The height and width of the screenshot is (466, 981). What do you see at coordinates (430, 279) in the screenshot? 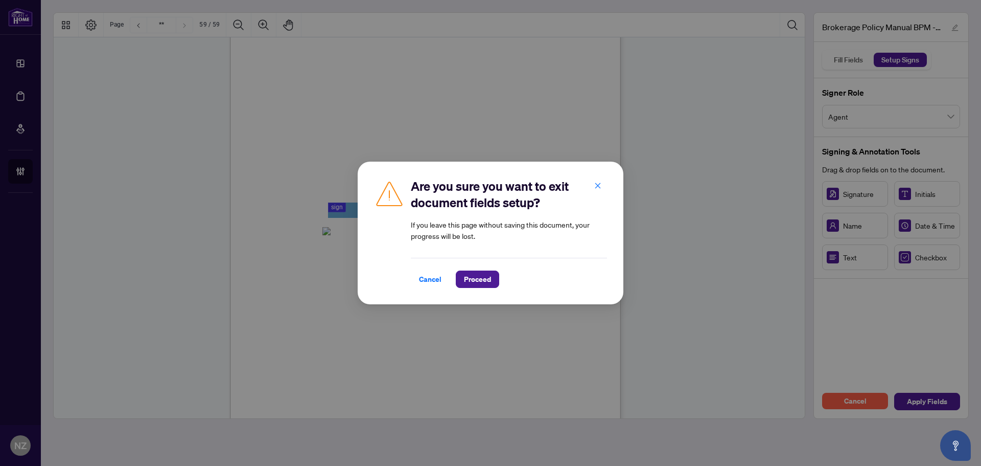
I see `button: Cancel` at bounding box center [430, 279].